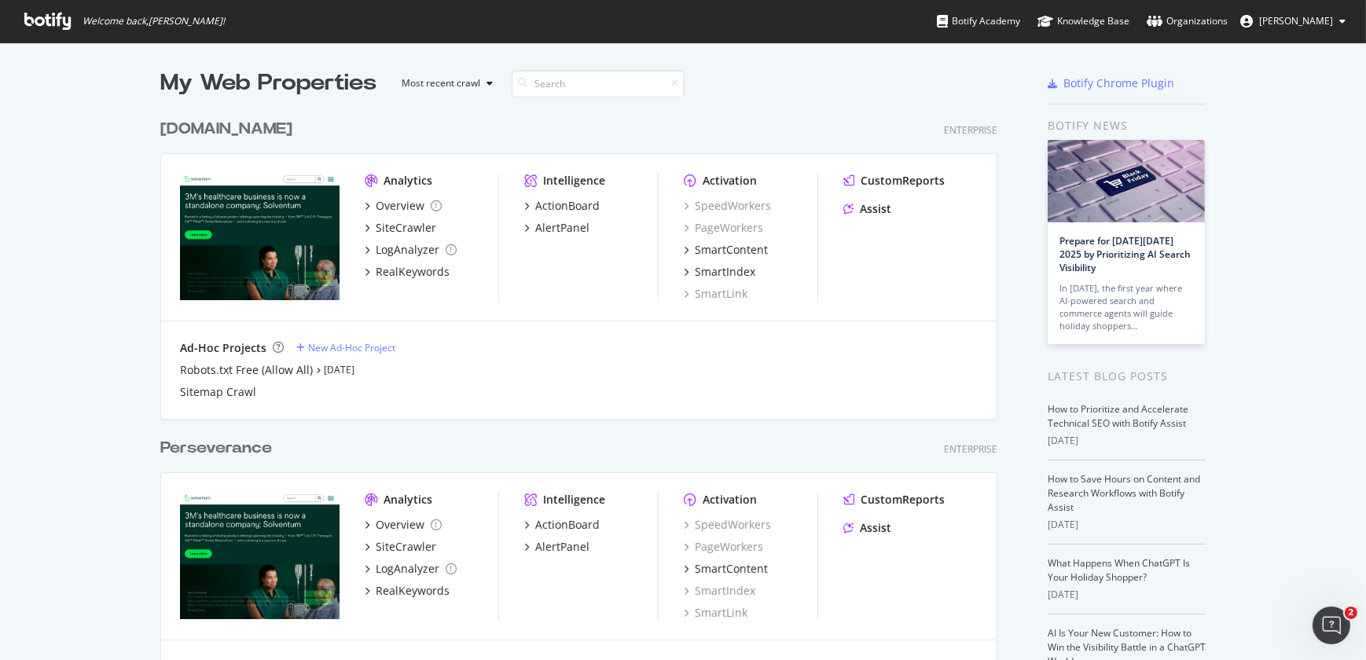 The image size is (1366, 660). Describe the element at coordinates (268, 83) in the screenshot. I see `div: My Web Properties` at that location.